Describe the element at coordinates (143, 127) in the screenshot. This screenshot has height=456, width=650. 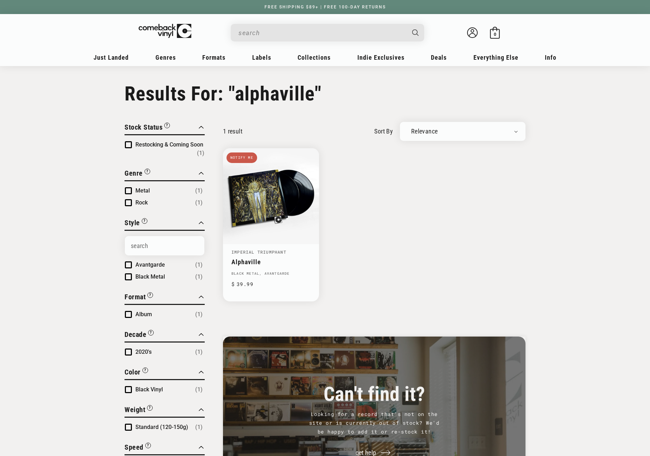
I see `span: Stock Status` at that location.